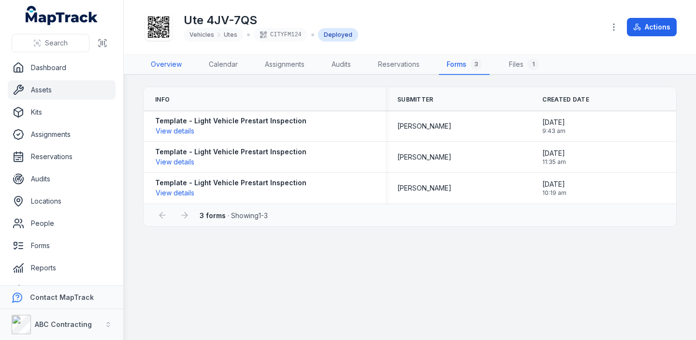 This screenshot has height=340, width=696. Describe the element at coordinates (338, 35) in the screenshot. I see `div: Deployed` at that location.